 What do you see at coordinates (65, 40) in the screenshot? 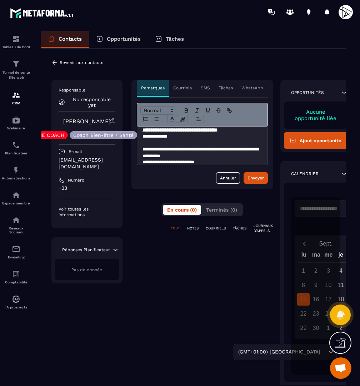
I see `a: Contacts` at bounding box center [65, 40].